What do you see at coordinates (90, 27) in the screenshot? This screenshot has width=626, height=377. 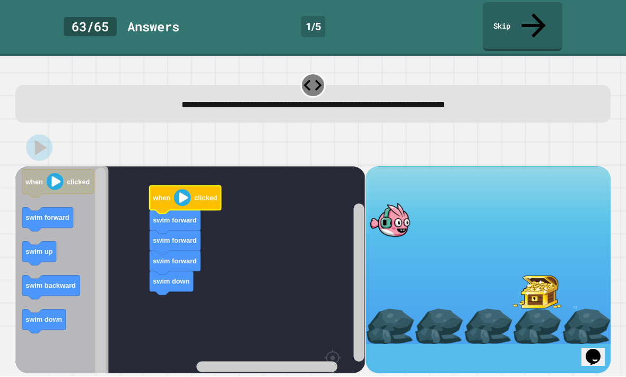 I see `div: 63 / 65` at bounding box center [90, 27].